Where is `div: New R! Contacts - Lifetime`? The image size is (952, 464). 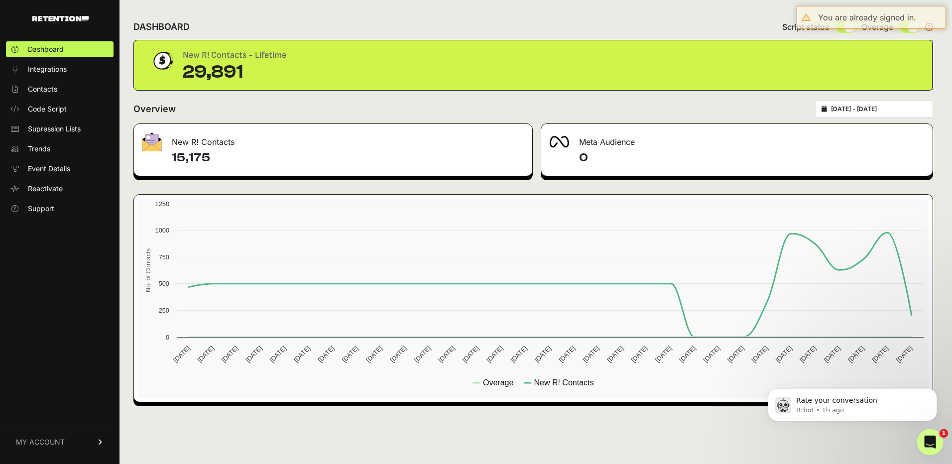
div: New R! Contacts - Lifetime is located at coordinates (235, 55).